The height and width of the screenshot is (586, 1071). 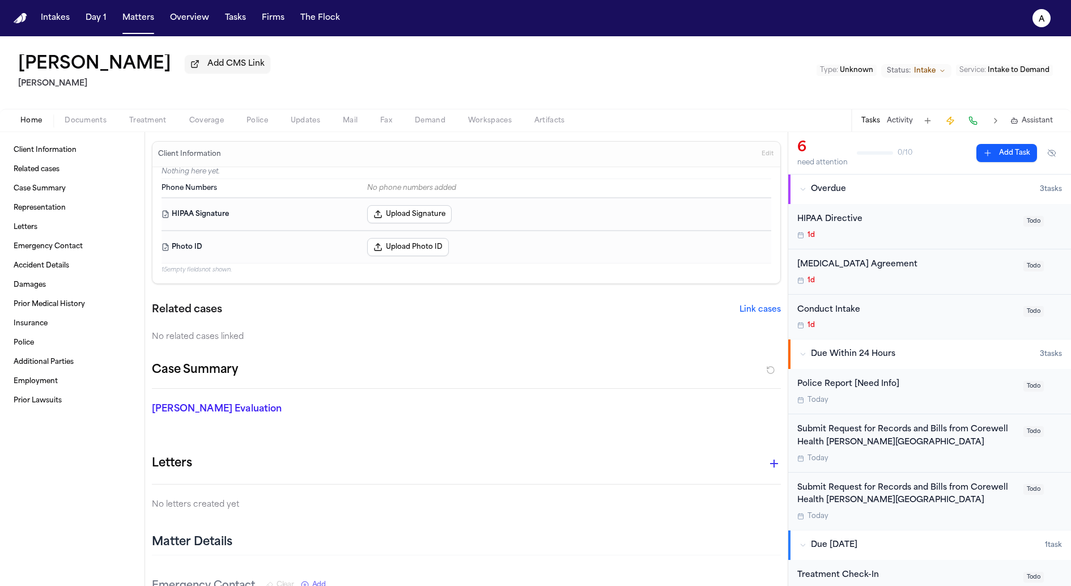 I want to click on span: Edit, so click(x=767, y=154).